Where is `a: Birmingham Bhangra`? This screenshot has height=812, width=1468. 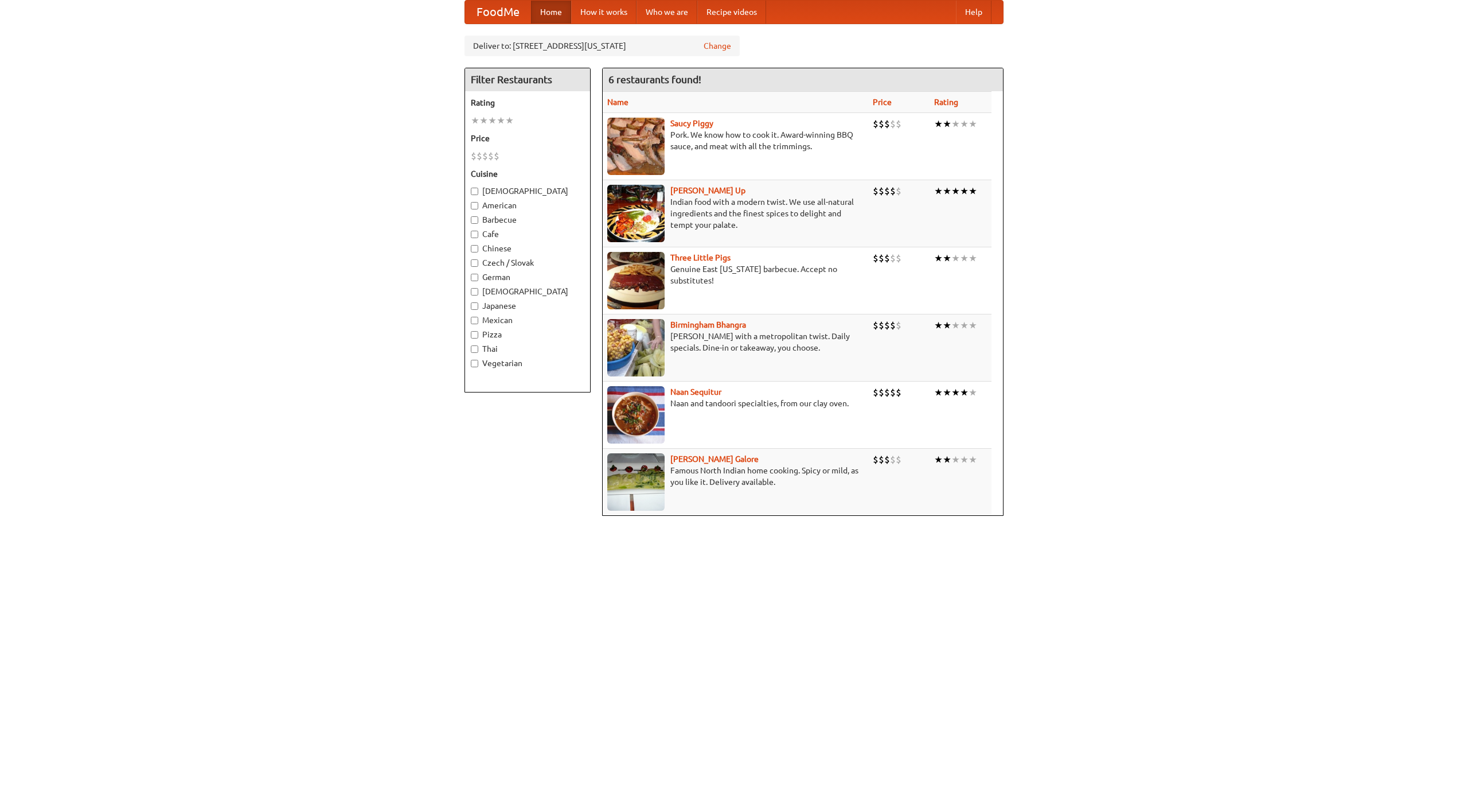 a: Birmingham Bhangra is located at coordinates (708, 325).